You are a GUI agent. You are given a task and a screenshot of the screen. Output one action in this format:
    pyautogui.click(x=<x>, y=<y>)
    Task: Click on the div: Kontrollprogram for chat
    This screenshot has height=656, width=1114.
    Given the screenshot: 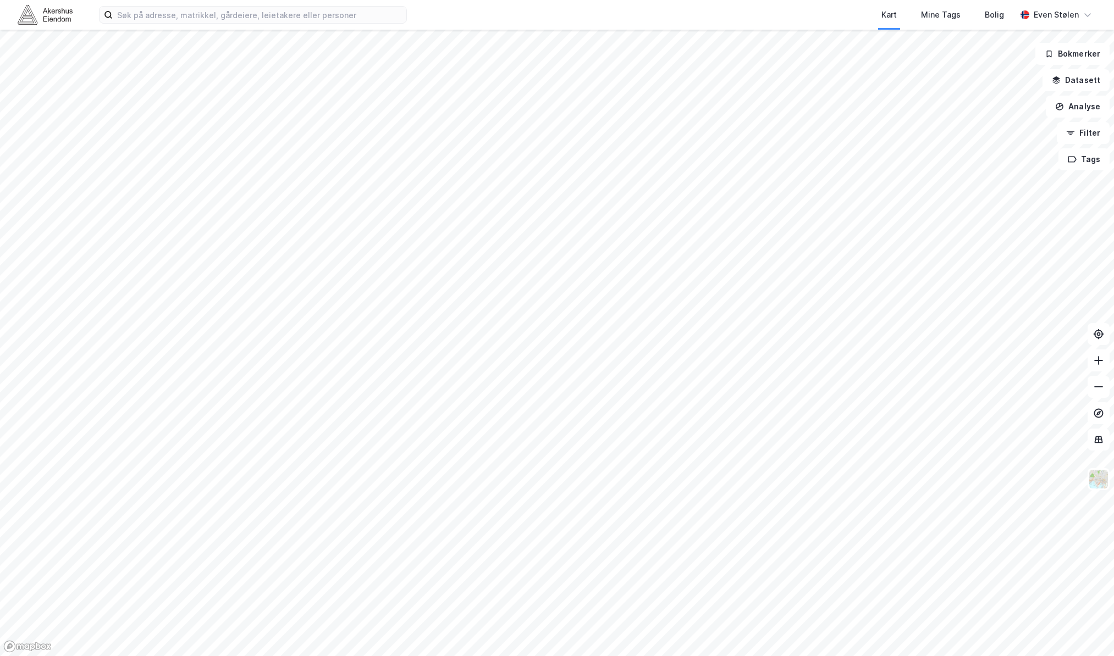 What is the action you would take?
    pyautogui.click(x=1086, y=630)
    